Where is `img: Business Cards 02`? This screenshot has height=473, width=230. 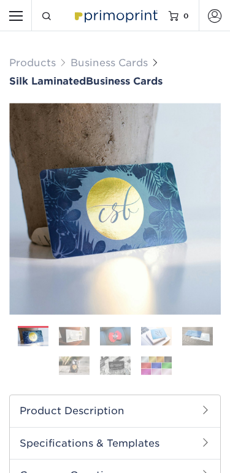
img: Business Cards 02 is located at coordinates (74, 336).